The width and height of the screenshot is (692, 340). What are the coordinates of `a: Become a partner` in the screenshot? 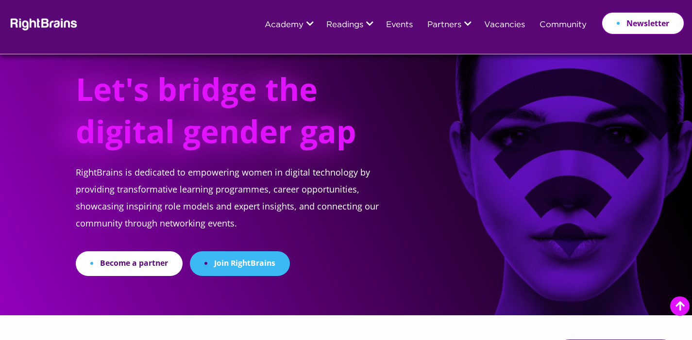 It's located at (129, 264).